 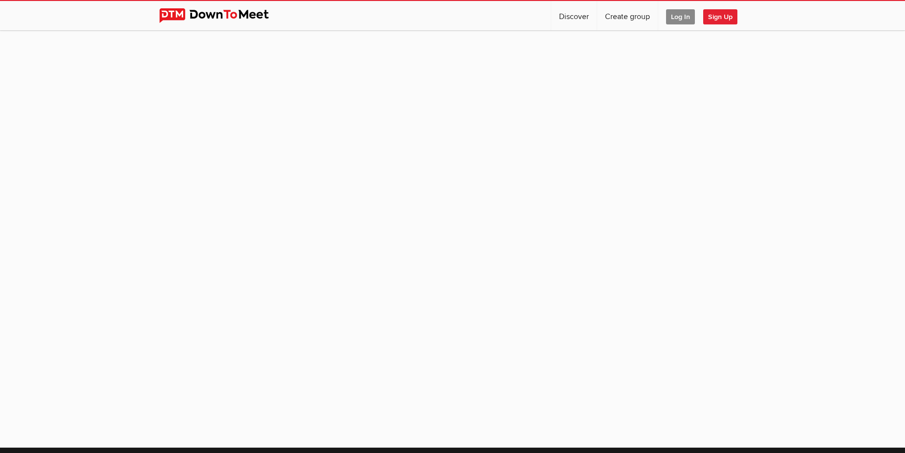 I want to click on span: Log In, so click(x=680, y=17).